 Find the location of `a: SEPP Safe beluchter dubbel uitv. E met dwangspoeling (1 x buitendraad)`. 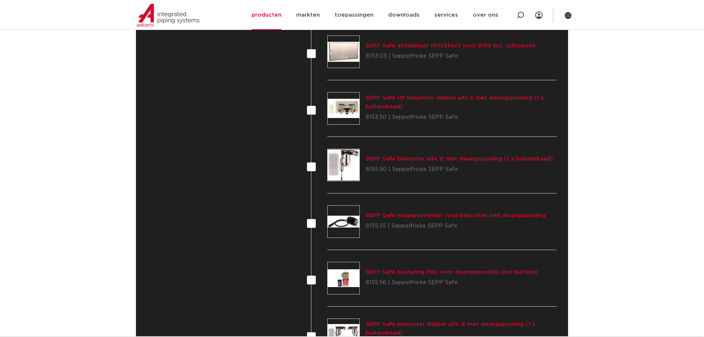

a: SEPP Safe beluchter dubbel uitv. E met dwangspoeling (1 x buitendraad) is located at coordinates (451, 328).